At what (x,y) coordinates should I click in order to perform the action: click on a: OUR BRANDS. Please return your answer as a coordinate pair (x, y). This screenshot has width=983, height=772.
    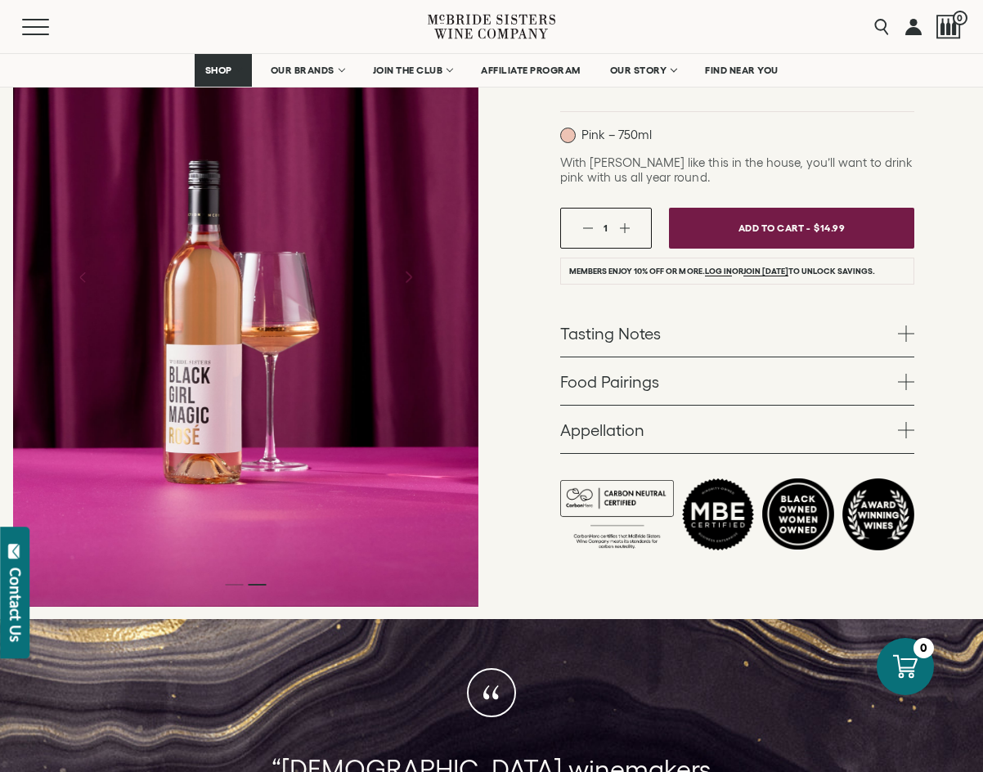
    Looking at the image, I should click on (307, 70).